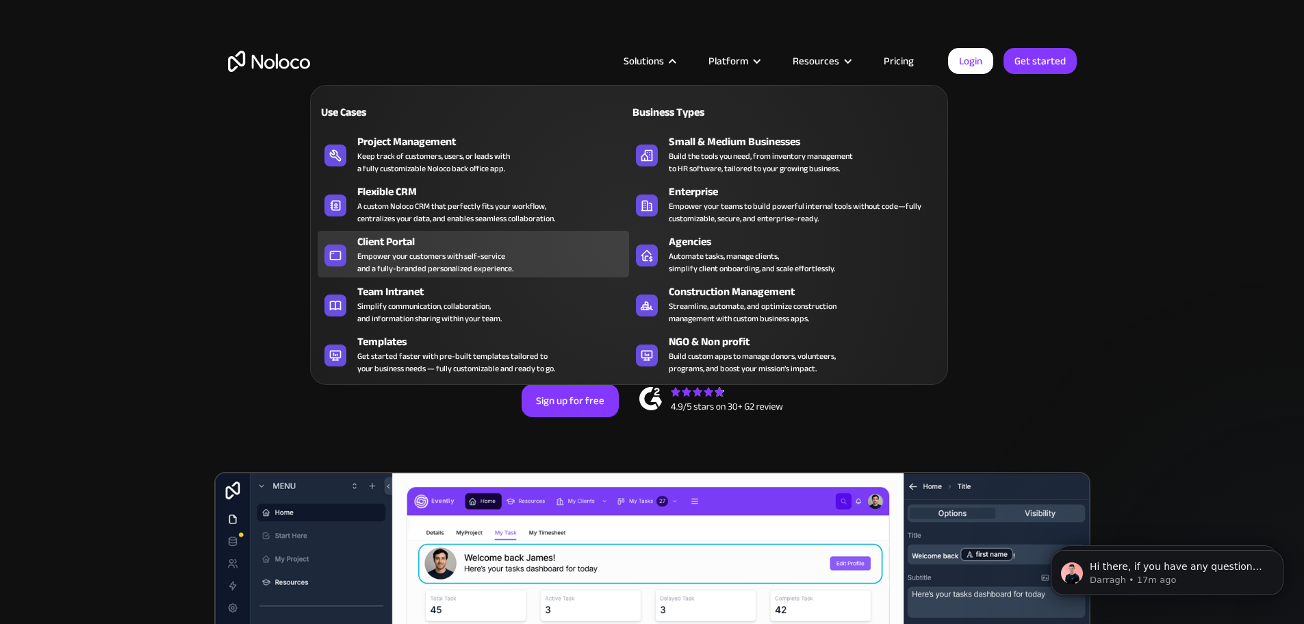 The image size is (1304, 624). What do you see at coordinates (435, 262) in the screenshot?
I see `div: Empower your customers with self-service and a fully-branded personalized experience.` at bounding box center [435, 262].